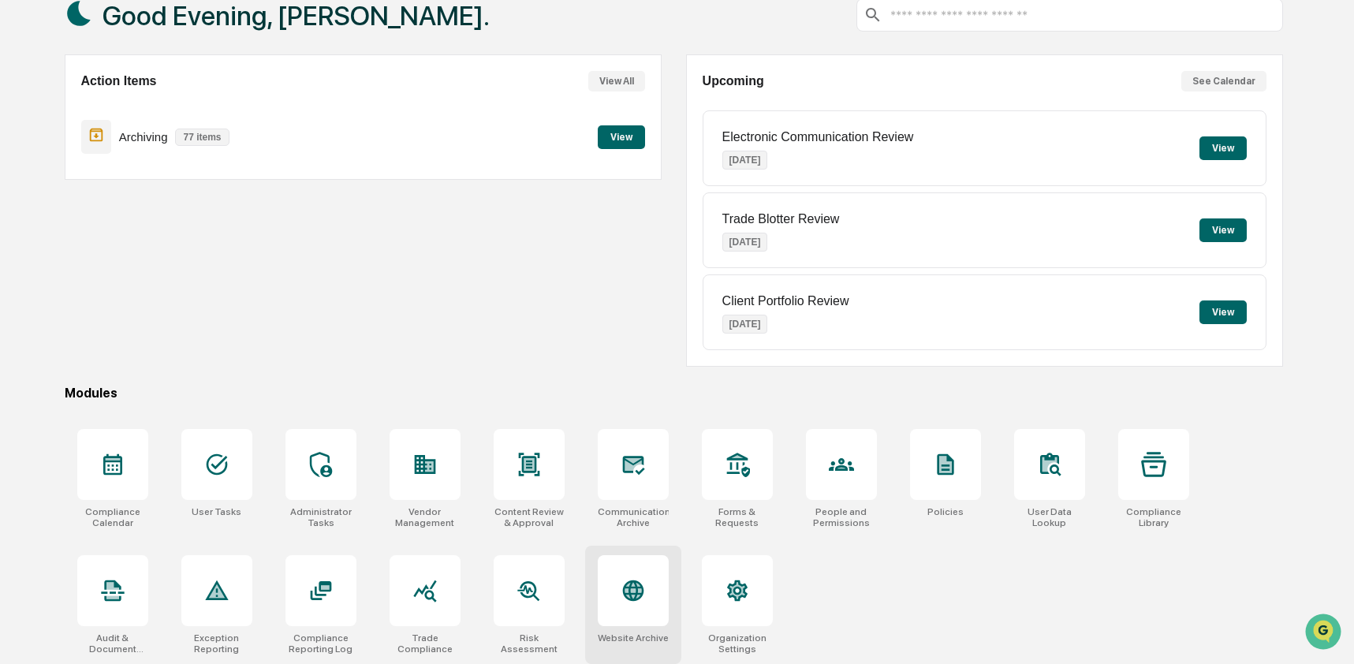 The width and height of the screenshot is (1354, 664). Describe the element at coordinates (425, 643) in the screenshot. I see `div: Trade Compliance` at that location.